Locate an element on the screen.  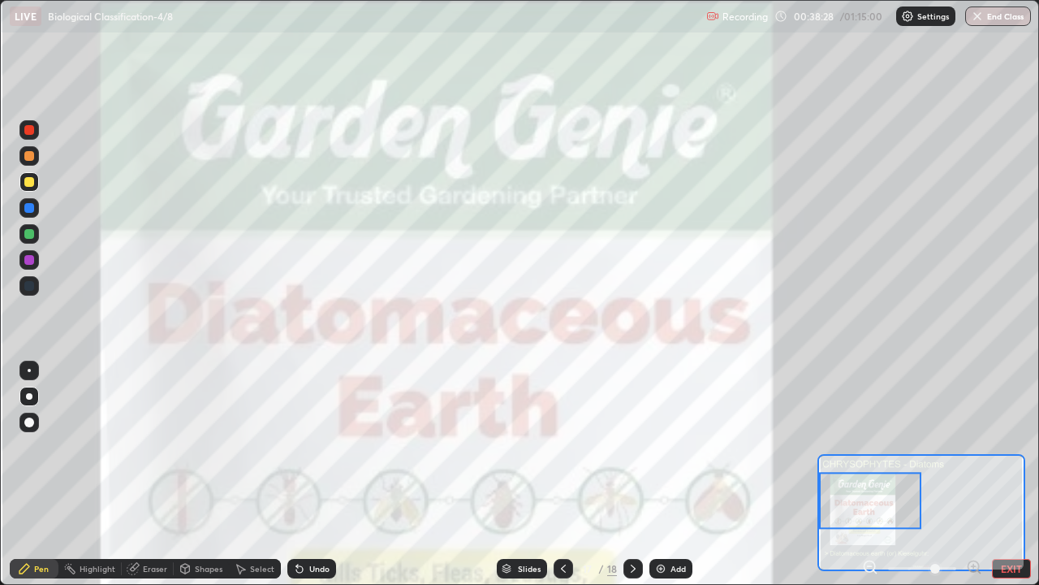
div: Undo is located at coordinates (319, 568).